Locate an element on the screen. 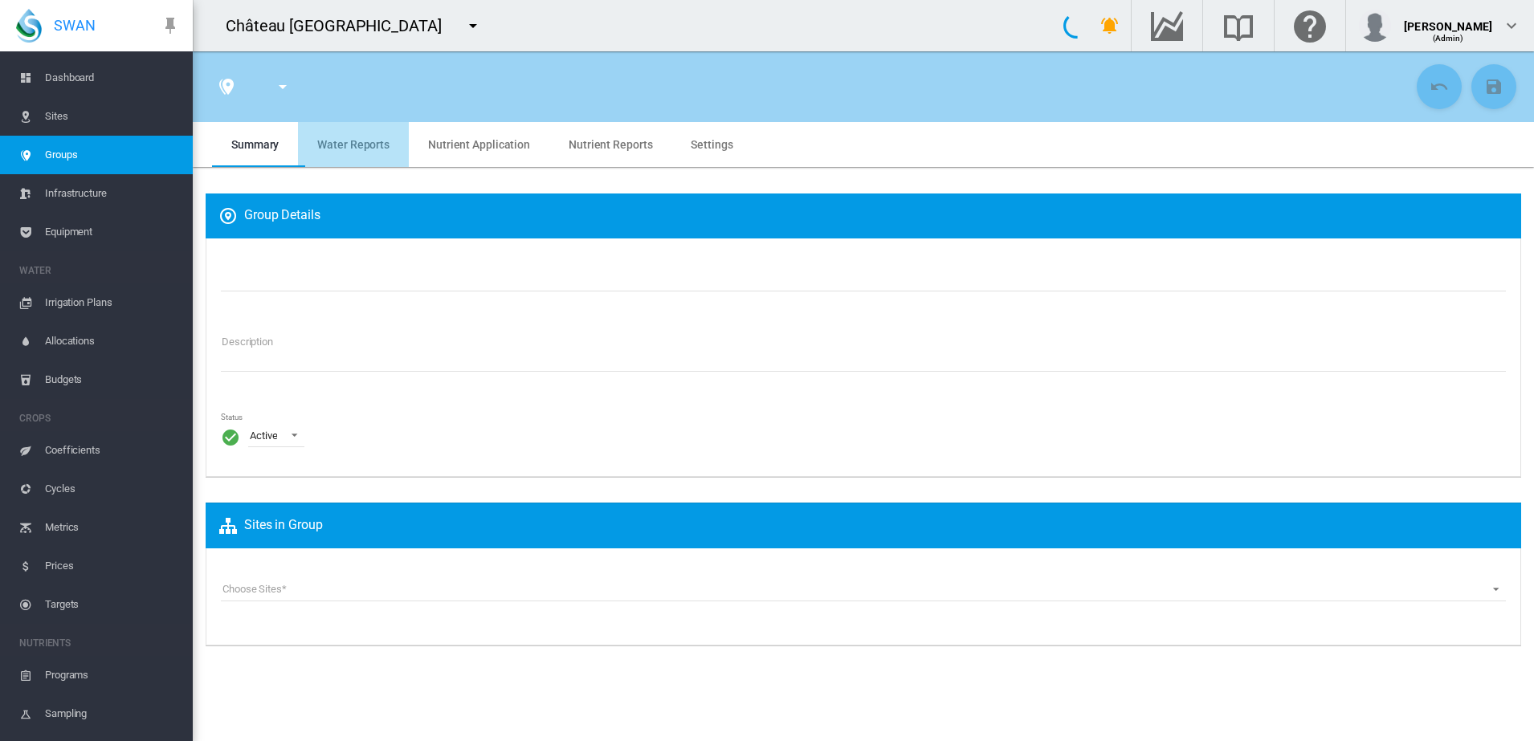 Image resolution: width=1534 pixels, height=741 pixels. span: CROPS is located at coordinates (100, 418).